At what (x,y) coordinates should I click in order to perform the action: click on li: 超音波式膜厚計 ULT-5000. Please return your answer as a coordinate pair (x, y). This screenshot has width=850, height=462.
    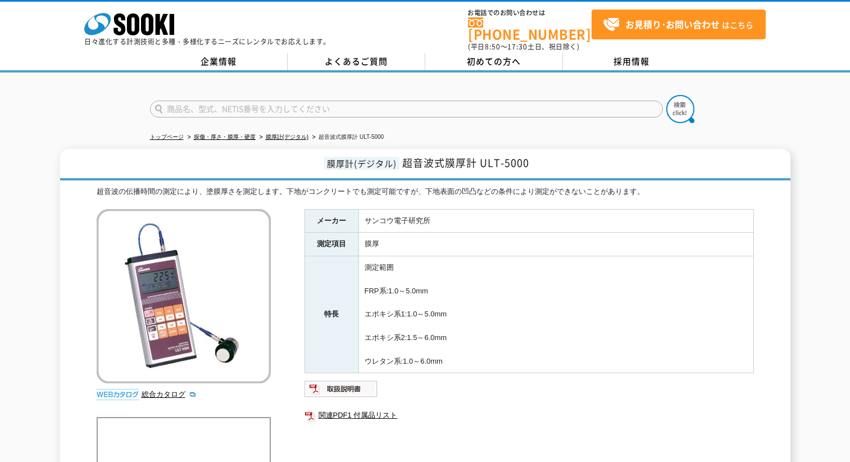
    Looking at the image, I should click on (347, 137).